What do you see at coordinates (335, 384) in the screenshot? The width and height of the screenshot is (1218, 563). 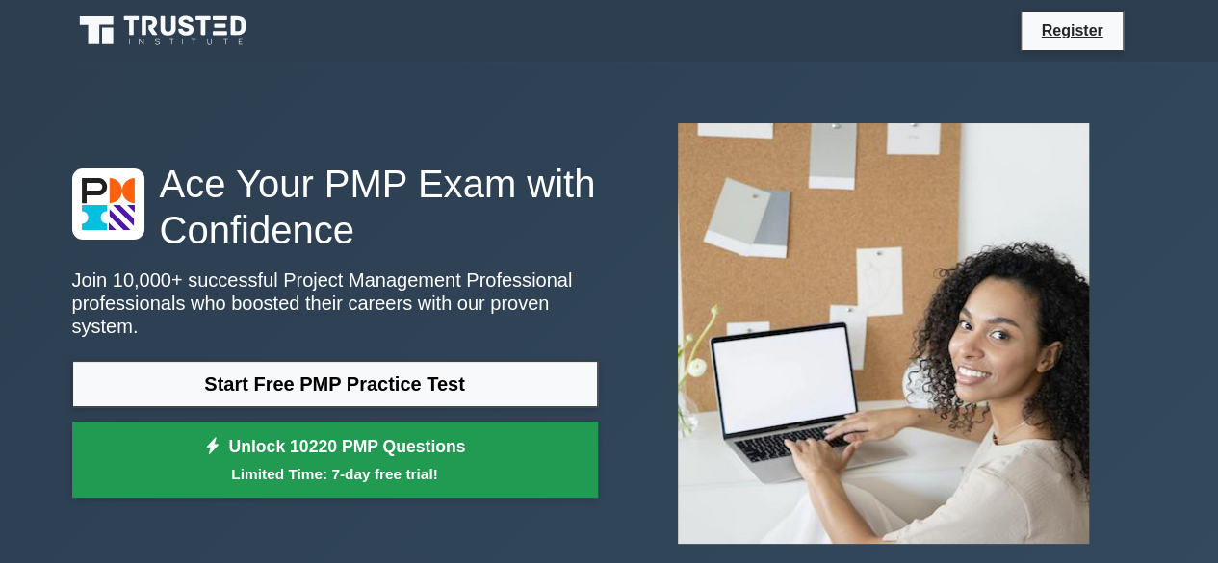 I see `a: Start Free PMP Practice Test` at bounding box center [335, 384].